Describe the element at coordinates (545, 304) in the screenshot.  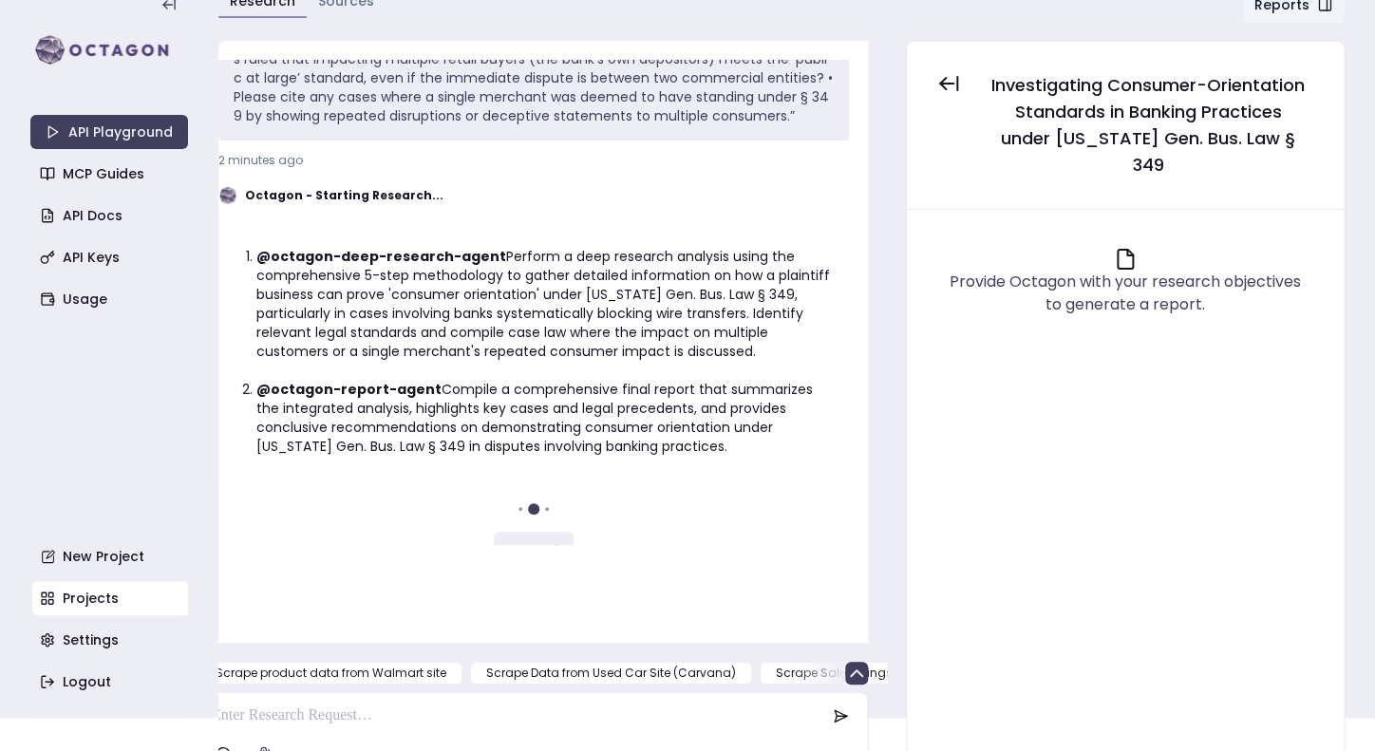
I see `li: Perform a deep research analysis using the comprehensive 5-step methodology to gather detailed in...` at that location.